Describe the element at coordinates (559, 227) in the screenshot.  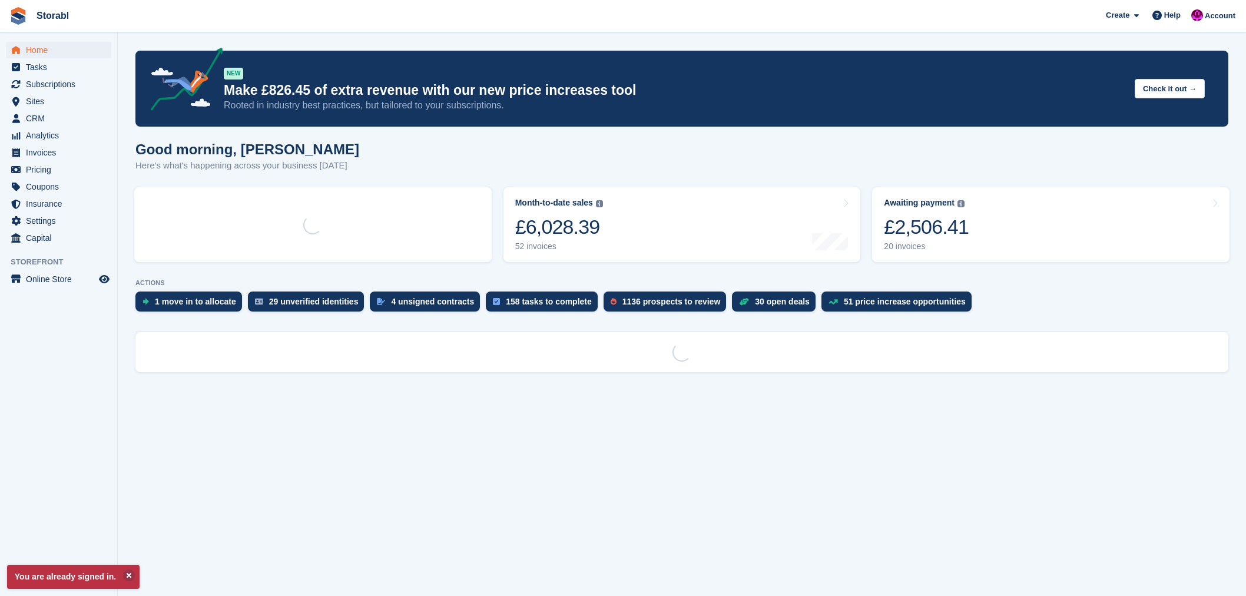
I see `div: £6,028.39` at that location.